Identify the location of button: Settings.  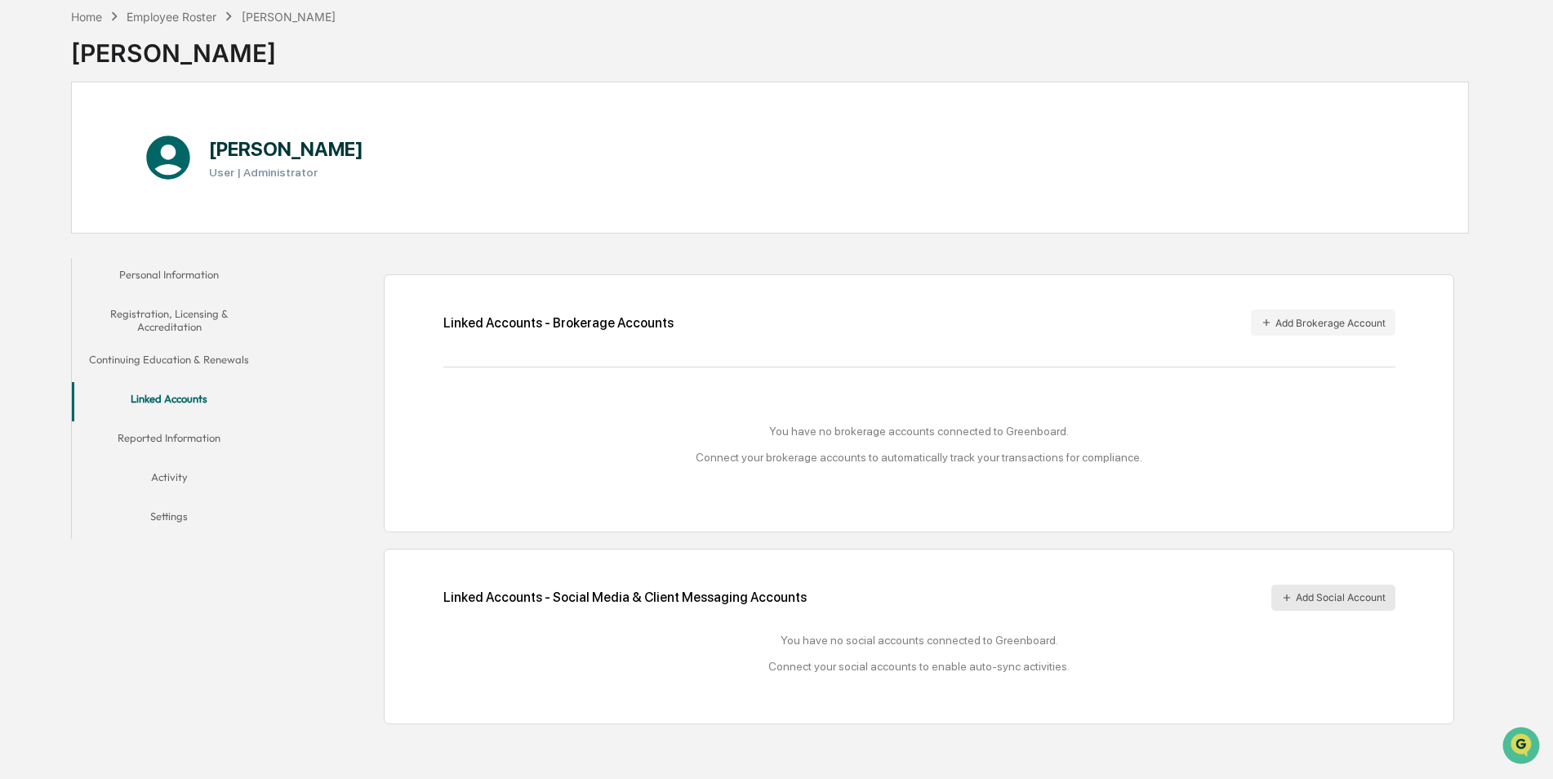
(169, 519).